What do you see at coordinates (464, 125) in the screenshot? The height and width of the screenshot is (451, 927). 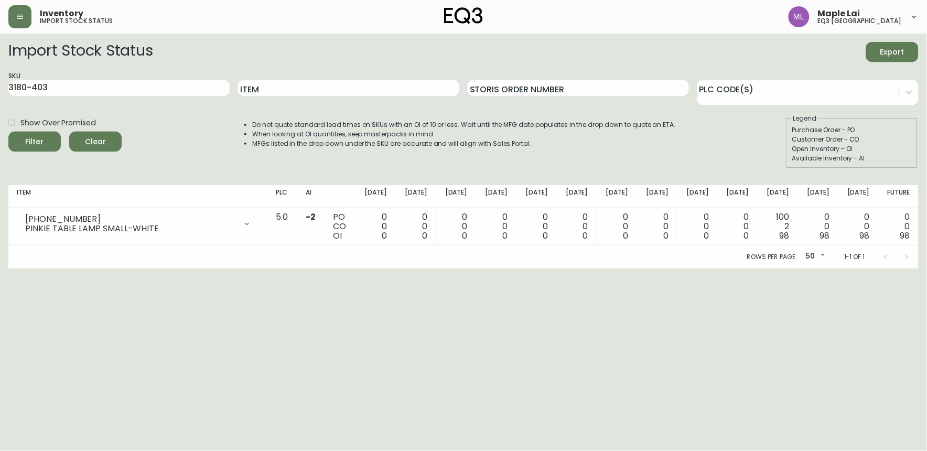 I see `li: Do not quote standard lead times on SKUs with an OI of 10 or less. Wait until the MFG date popula...` at bounding box center [464, 125].